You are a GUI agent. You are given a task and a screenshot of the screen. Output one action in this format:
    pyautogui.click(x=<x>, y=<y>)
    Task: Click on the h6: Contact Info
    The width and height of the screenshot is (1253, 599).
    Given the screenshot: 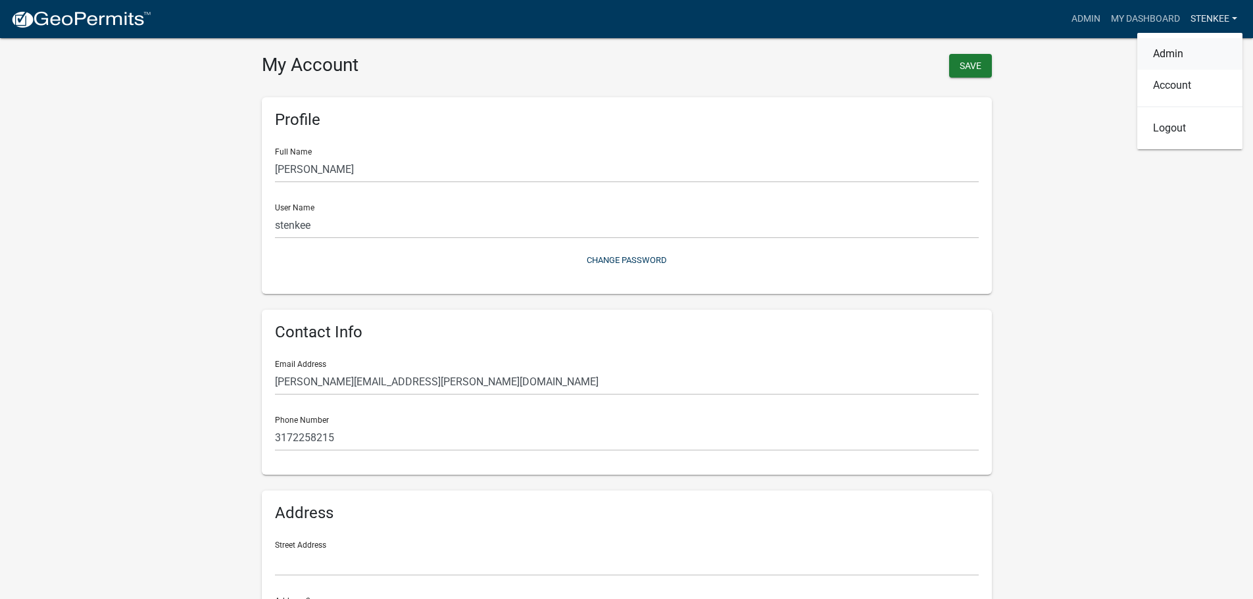 What is the action you would take?
    pyautogui.click(x=627, y=332)
    